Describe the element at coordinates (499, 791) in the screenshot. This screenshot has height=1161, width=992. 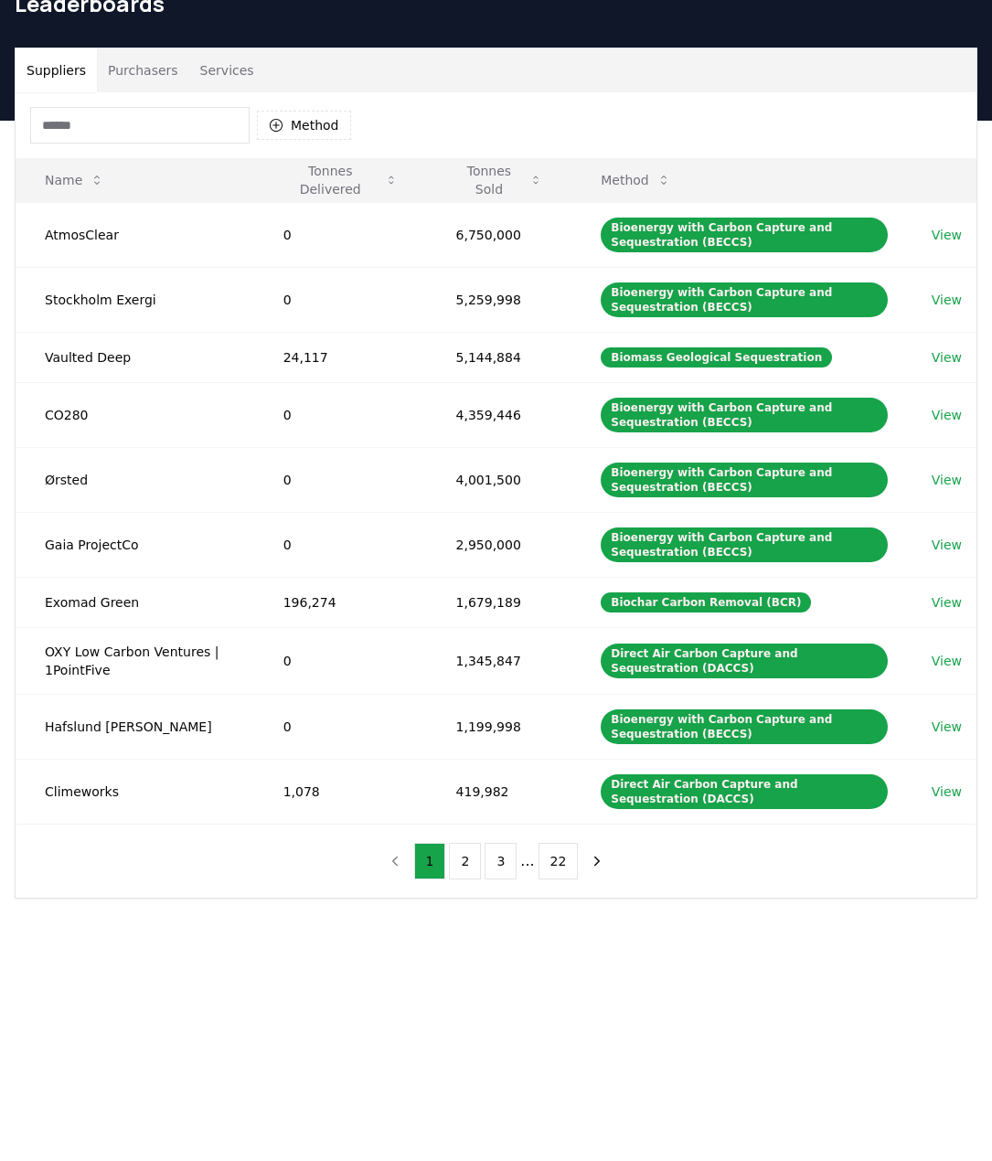
I see `td: 419,982` at that location.